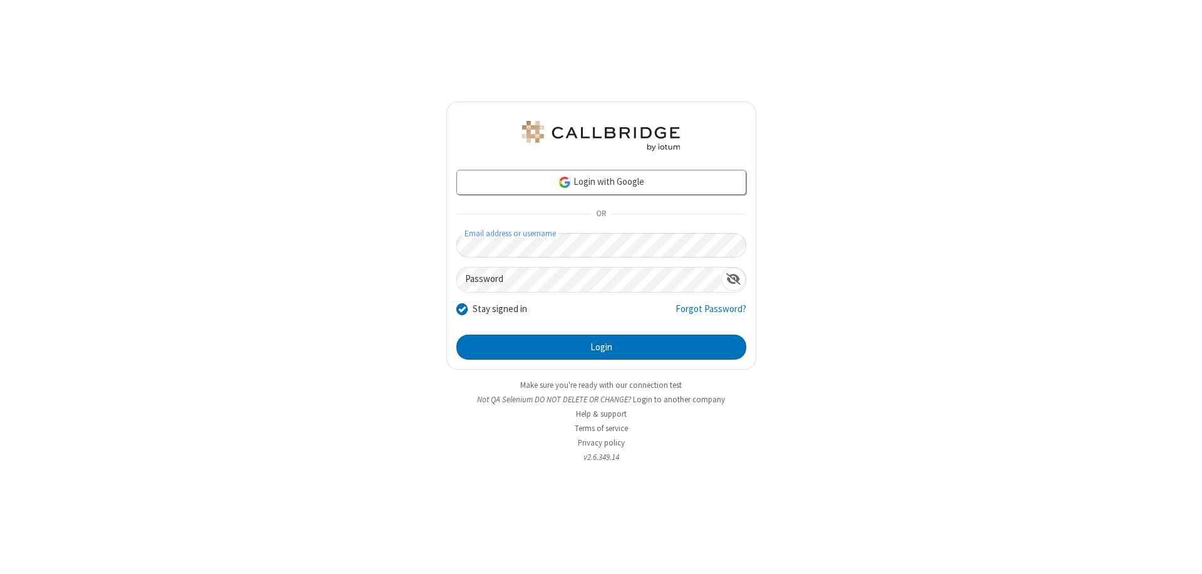  I want to click on input: Password, so click(589, 279).